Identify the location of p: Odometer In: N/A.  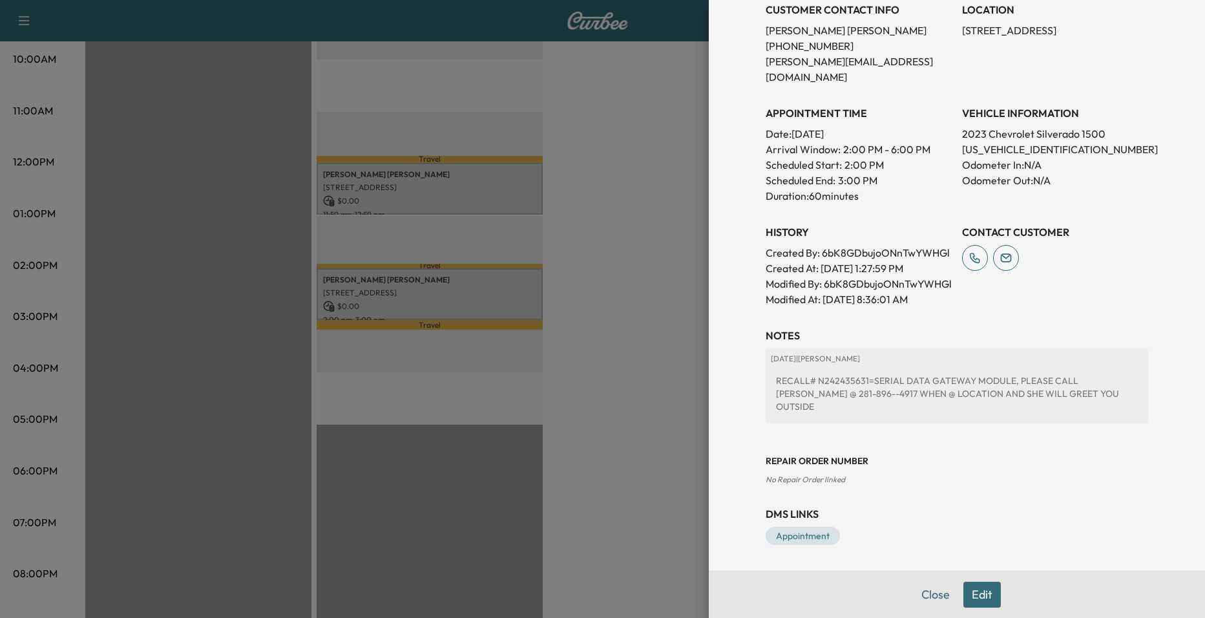
(1055, 165).